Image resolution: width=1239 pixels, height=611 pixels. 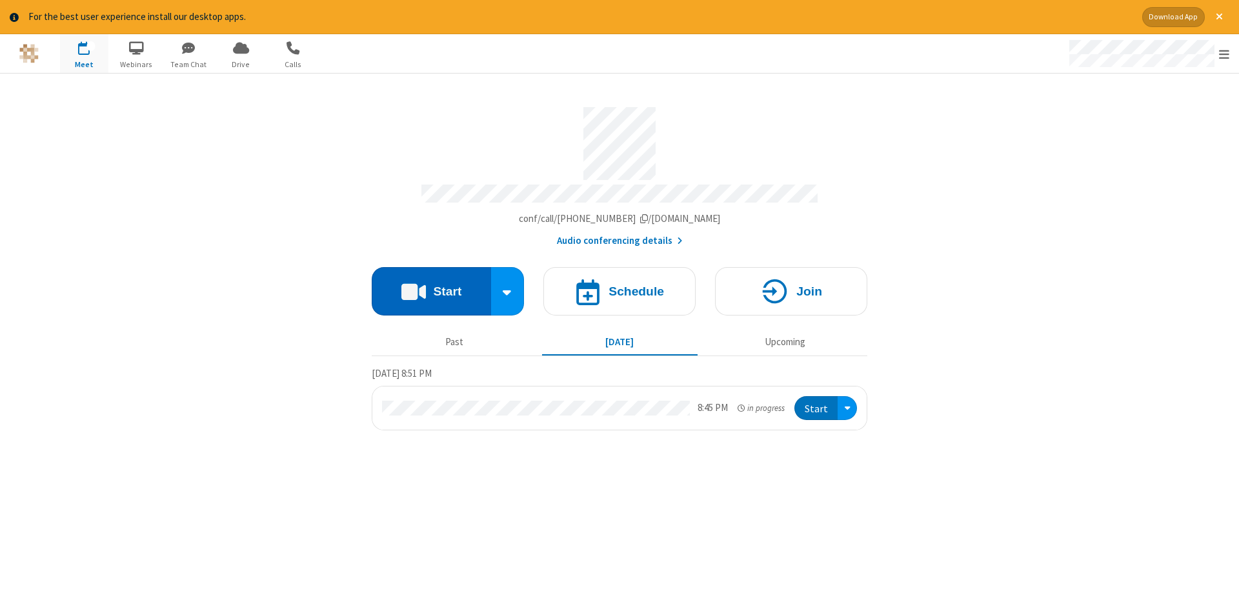 I want to click on h4: Schedule, so click(x=636, y=291).